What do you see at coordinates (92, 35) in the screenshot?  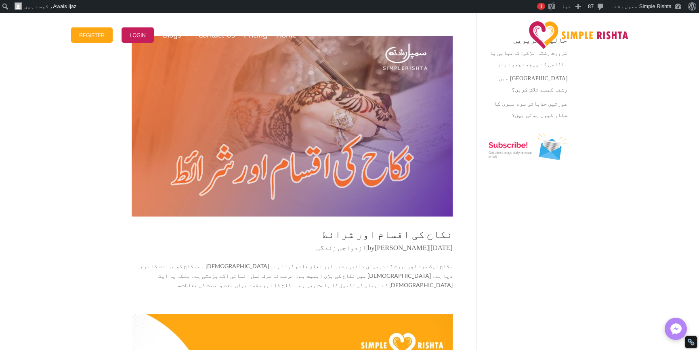 I see `button: Register` at bounding box center [92, 35].